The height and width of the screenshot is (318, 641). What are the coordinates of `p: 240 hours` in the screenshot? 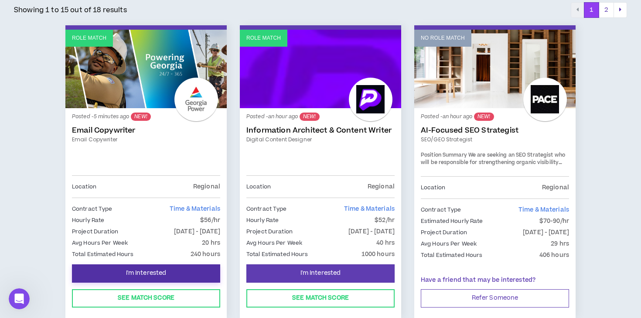 It's located at (205, 254).